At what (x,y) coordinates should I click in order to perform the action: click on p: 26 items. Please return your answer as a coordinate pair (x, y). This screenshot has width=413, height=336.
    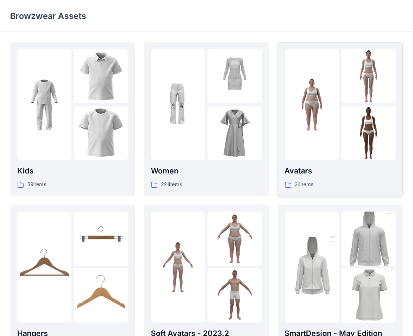
    Looking at the image, I should click on (304, 184).